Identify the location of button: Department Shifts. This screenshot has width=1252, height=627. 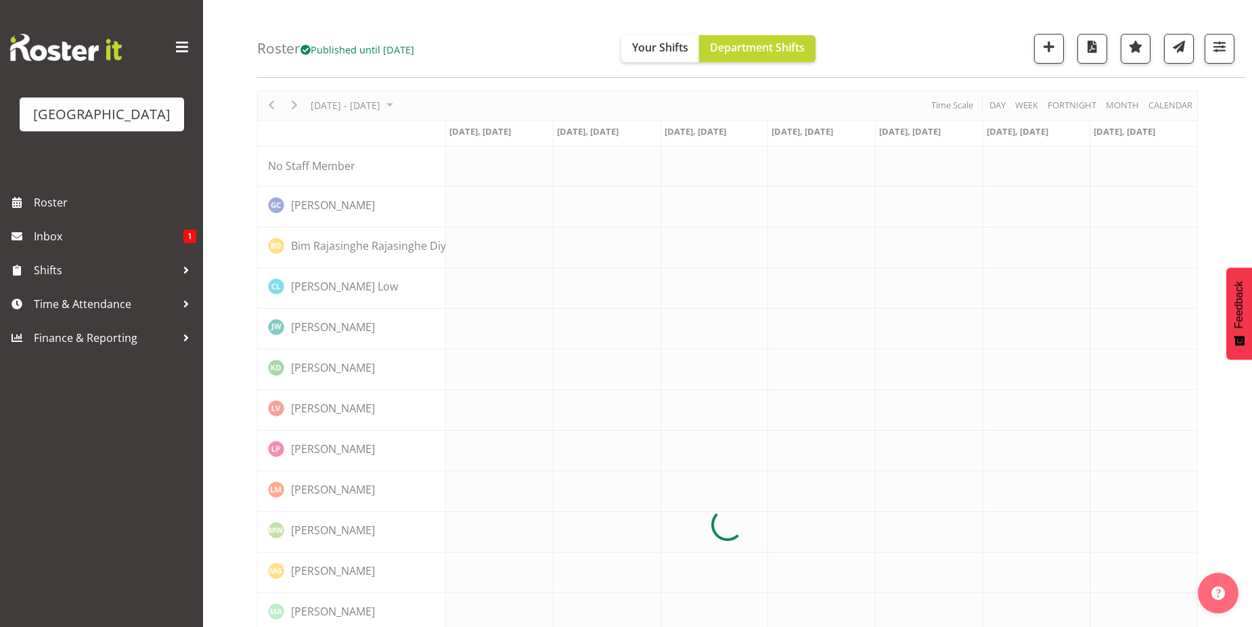
(757, 49).